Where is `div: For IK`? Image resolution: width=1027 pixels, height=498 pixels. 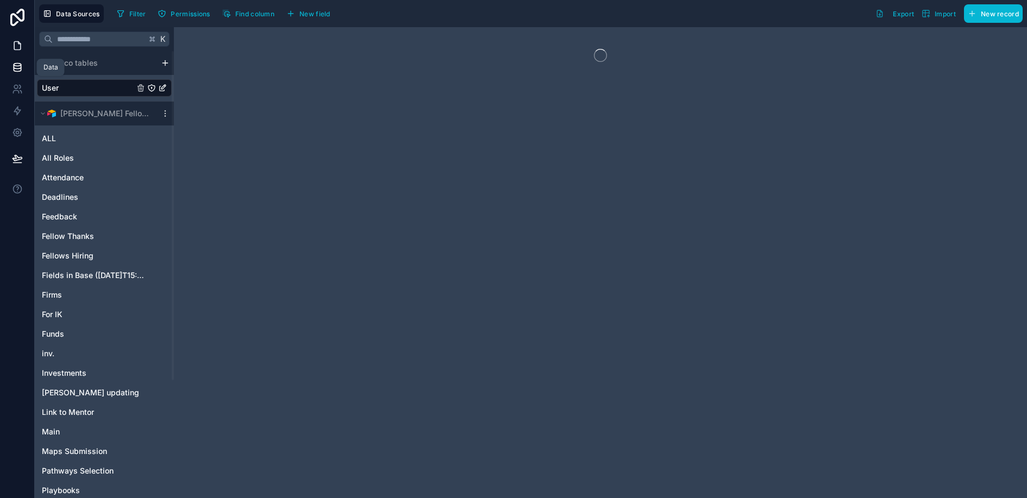 div: For IK is located at coordinates (104, 315).